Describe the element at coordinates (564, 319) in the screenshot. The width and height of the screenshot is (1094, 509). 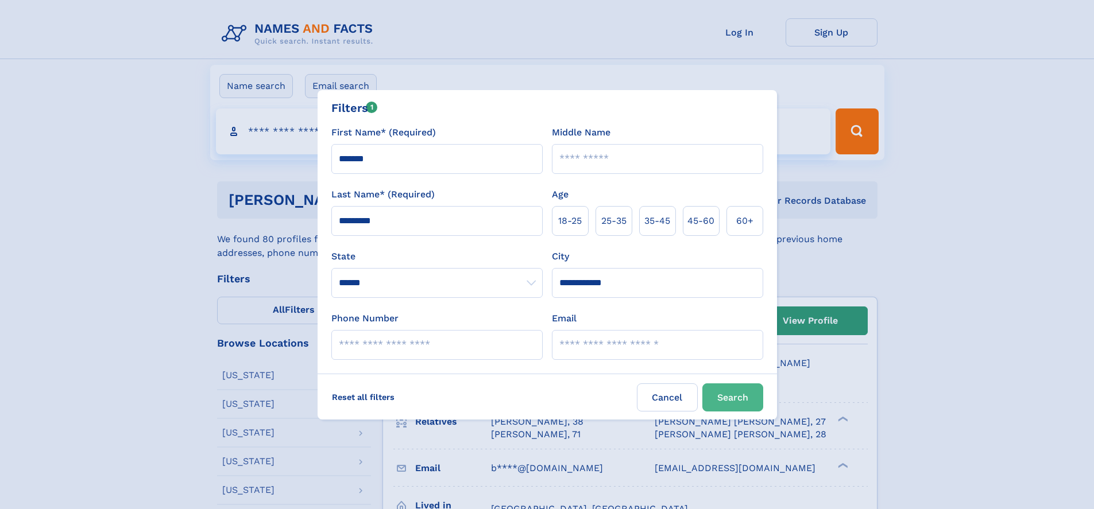
I see `label: Email` at that location.